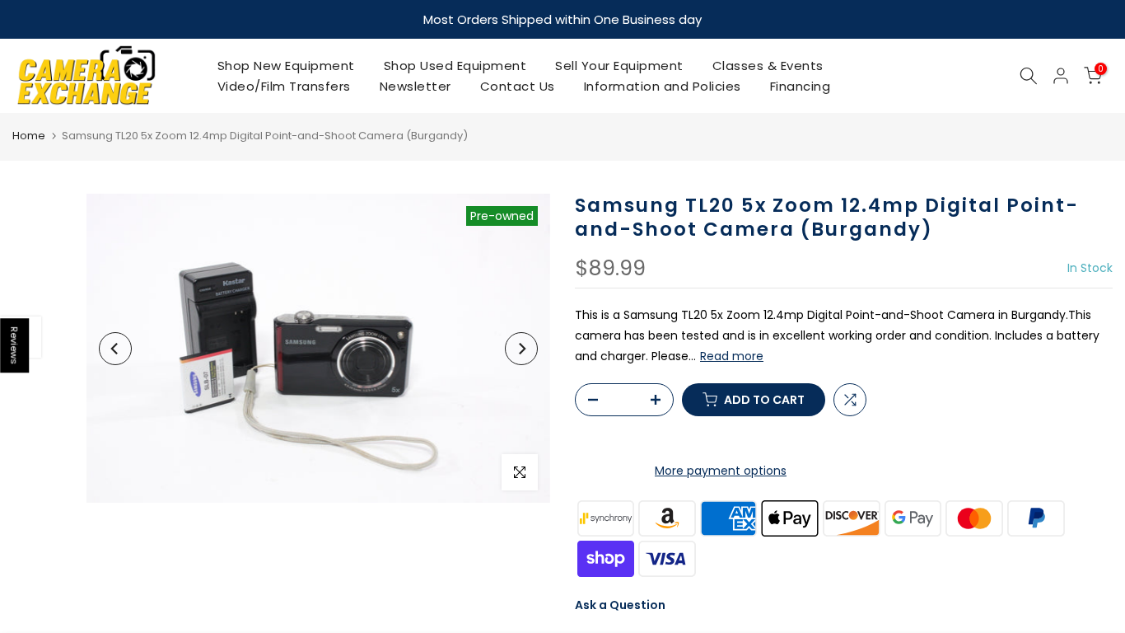 The width and height of the screenshot is (1125, 633). What do you see at coordinates (768, 65) in the screenshot?
I see `a: Classes & Events` at bounding box center [768, 65].